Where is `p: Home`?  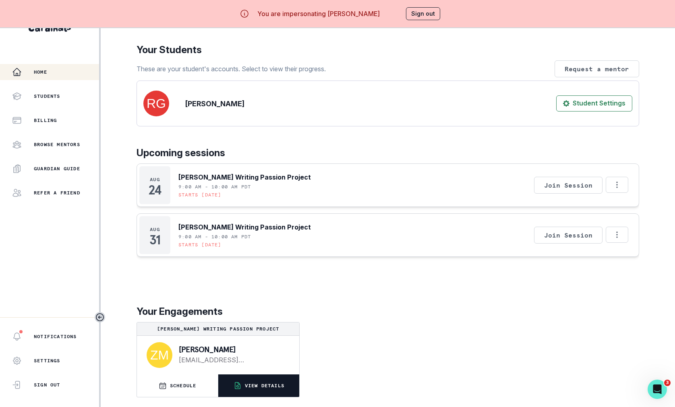
p: Home is located at coordinates (40, 72).